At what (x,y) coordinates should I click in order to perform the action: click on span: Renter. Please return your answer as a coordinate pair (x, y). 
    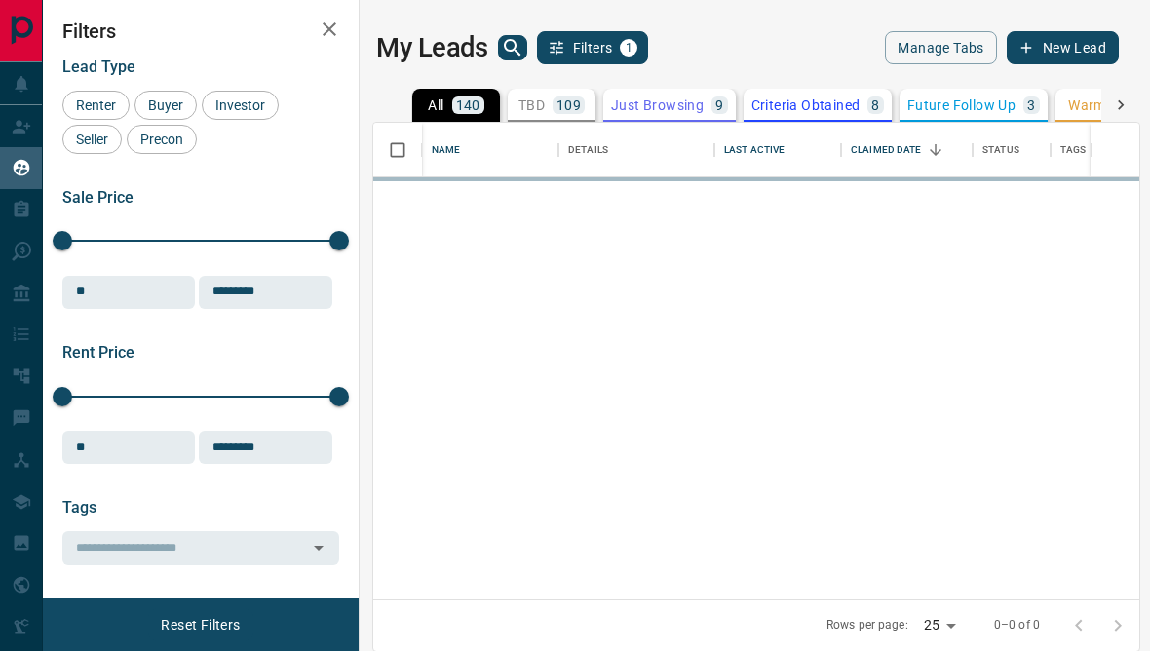
    Looking at the image, I should click on (95, 105).